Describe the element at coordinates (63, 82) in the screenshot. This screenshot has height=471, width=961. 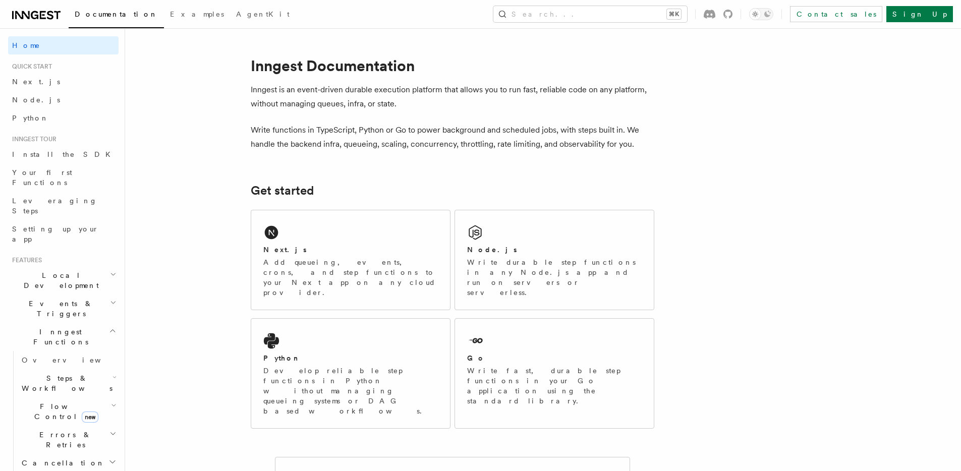
I see `a: Next.js` at that location.